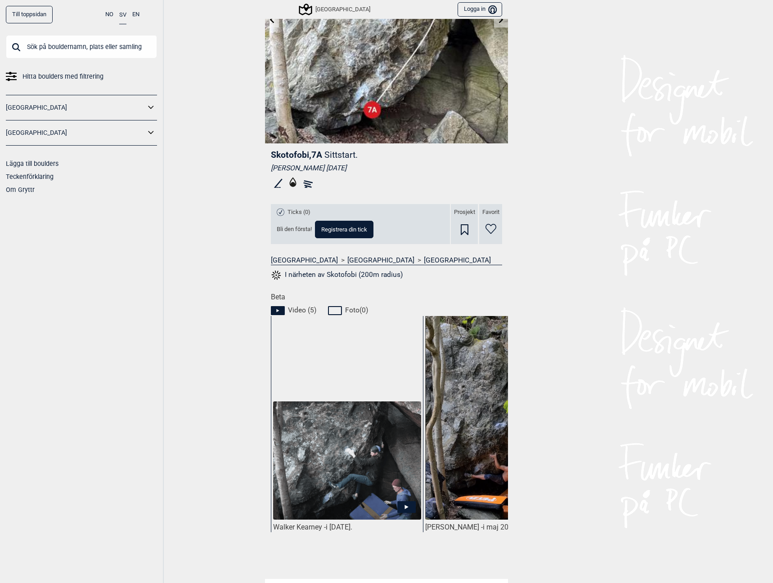 This screenshot has width=773, height=583. I want to click on span: Ticks (0), so click(299, 212).